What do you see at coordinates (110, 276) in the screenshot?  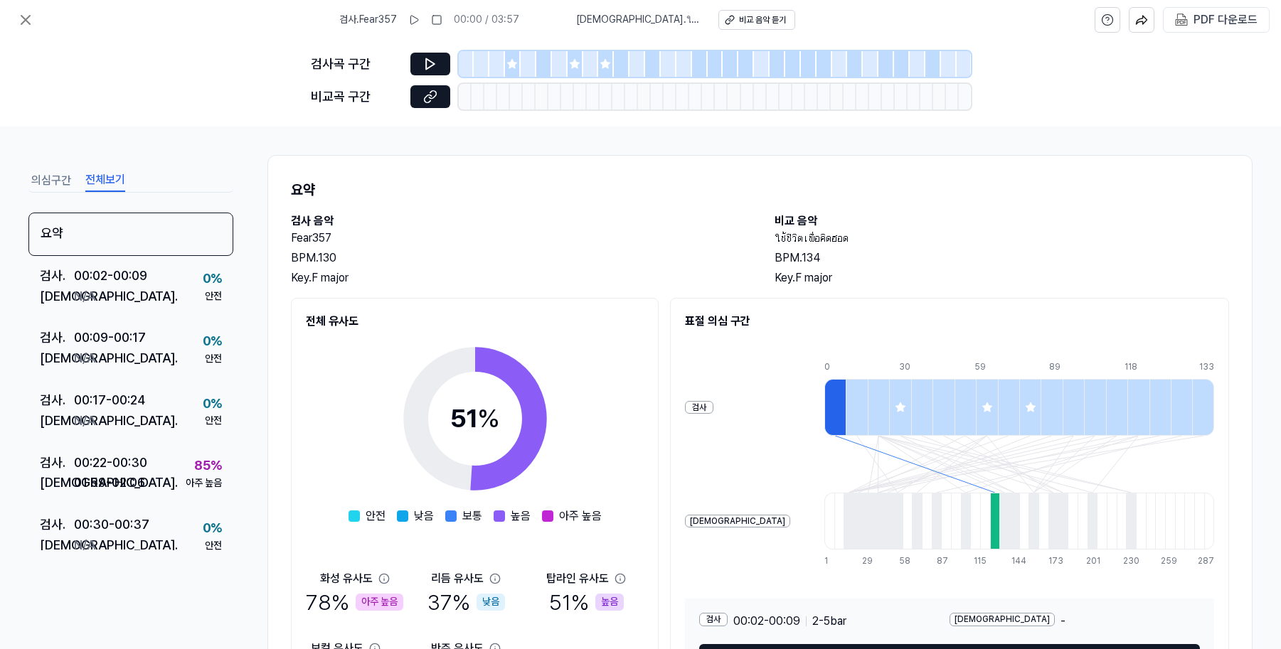 I see `div: 00:02 - 00:09` at bounding box center [110, 276].